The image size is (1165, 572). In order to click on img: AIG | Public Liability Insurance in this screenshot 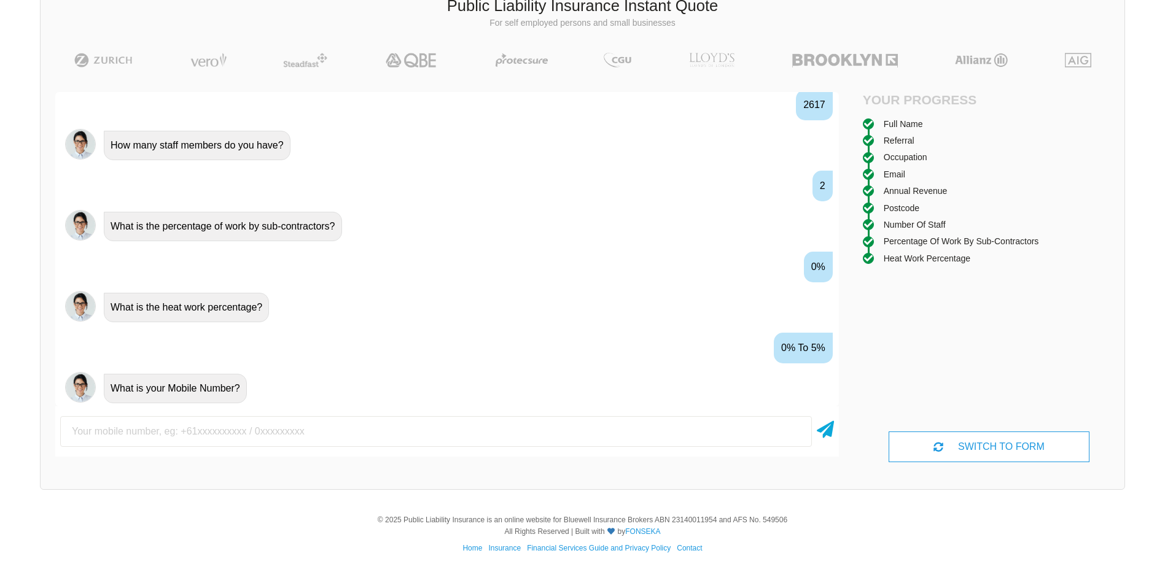, I will do `click(1078, 60)`.